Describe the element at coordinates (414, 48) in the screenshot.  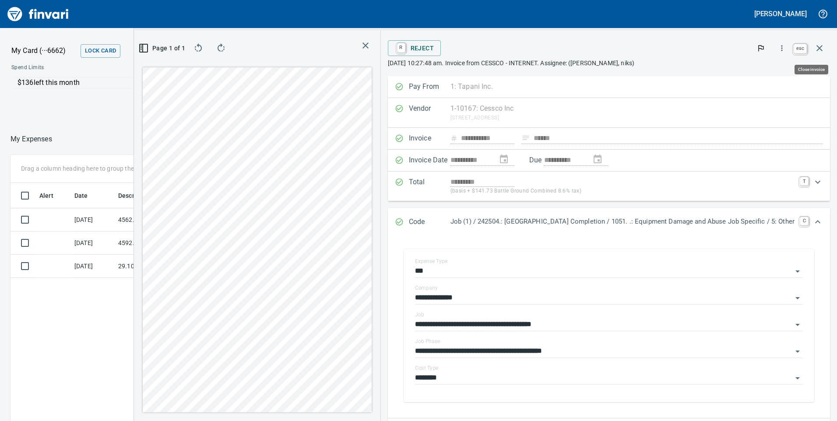
I see `button: RReject` at that location.